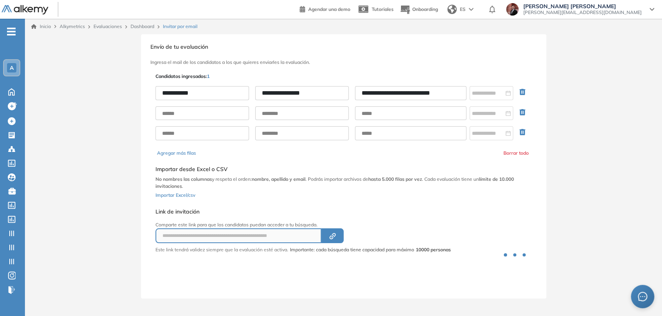 Image resolution: width=662 pixels, height=316 pixels. I want to click on span: Onboarding, so click(425, 9).